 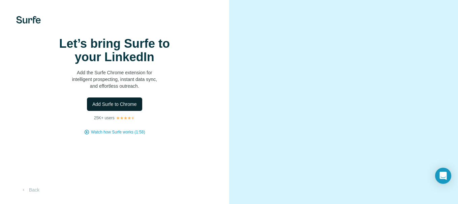 I want to click on button: Add Surfe to Chrome, so click(x=114, y=104).